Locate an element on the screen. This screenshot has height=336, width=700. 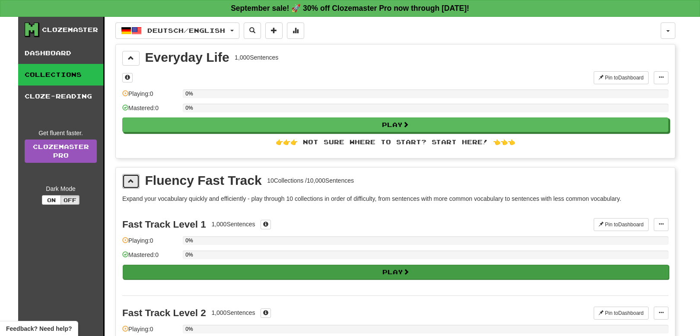
button: On is located at coordinates (51, 200).